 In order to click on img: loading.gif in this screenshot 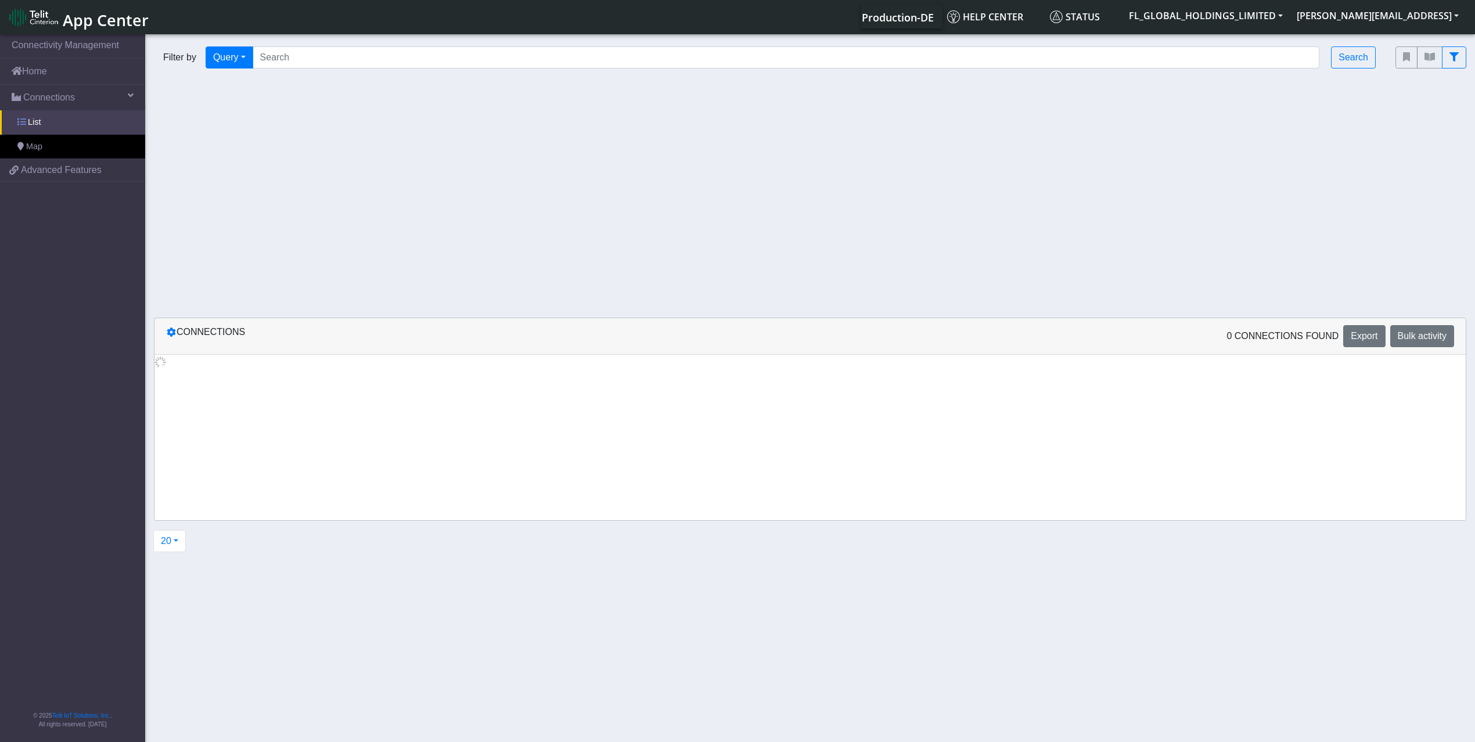, I will do `click(160, 128)`.